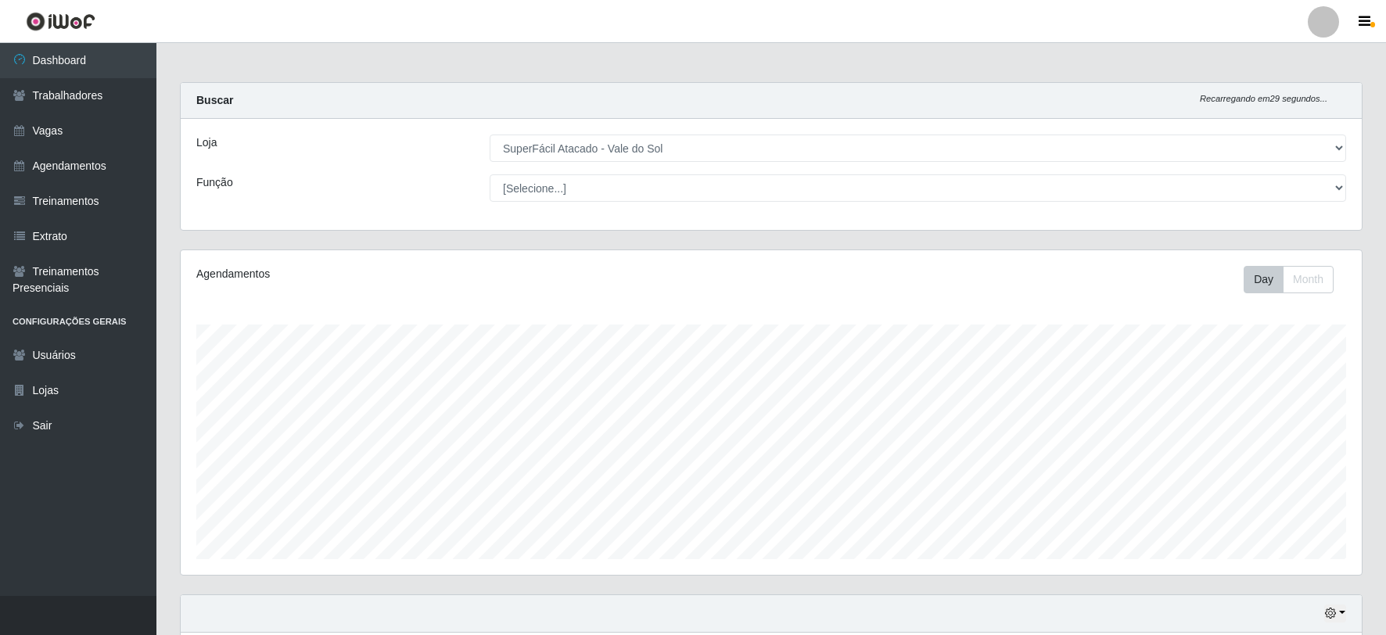 This screenshot has width=1386, height=635. What do you see at coordinates (429, 274) in the screenshot?
I see `div: Agendamentos` at bounding box center [429, 274].